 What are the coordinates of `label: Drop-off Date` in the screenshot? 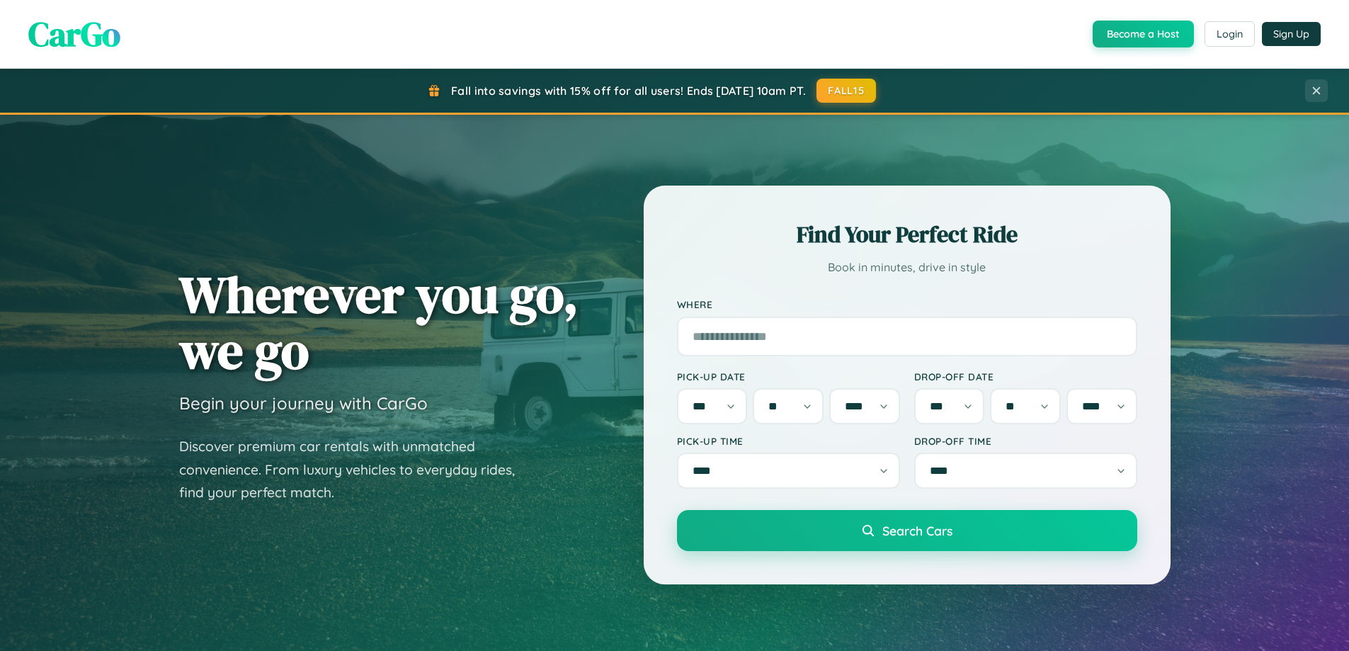 It's located at (1026, 376).